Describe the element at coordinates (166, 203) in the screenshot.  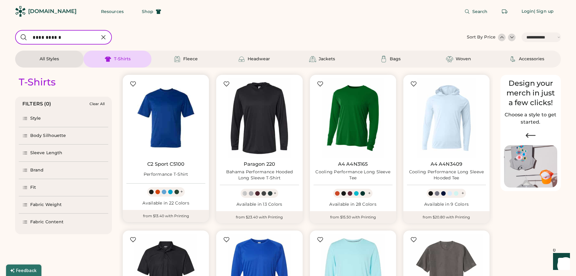
I see `div: Available in 22 Colors` at that location.